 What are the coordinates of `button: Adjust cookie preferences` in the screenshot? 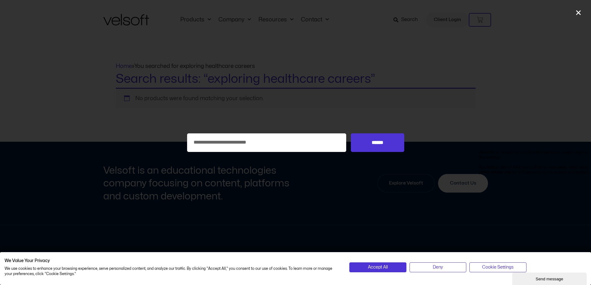 It's located at (498, 267).